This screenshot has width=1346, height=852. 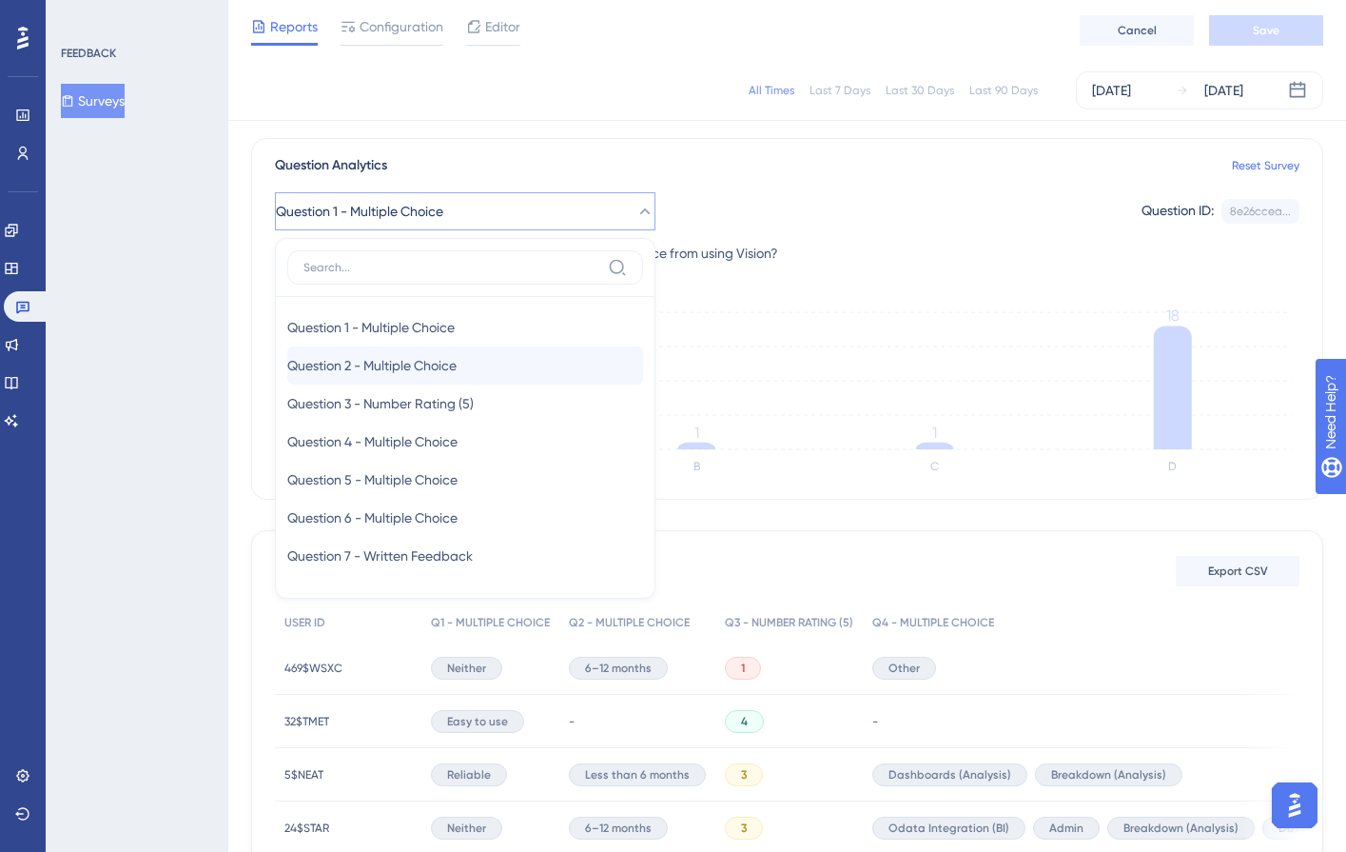 What do you see at coordinates (380, 556) in the screenshot?
I see `span: Question 7 - Written Feedback` at bounding box center [380, 556].